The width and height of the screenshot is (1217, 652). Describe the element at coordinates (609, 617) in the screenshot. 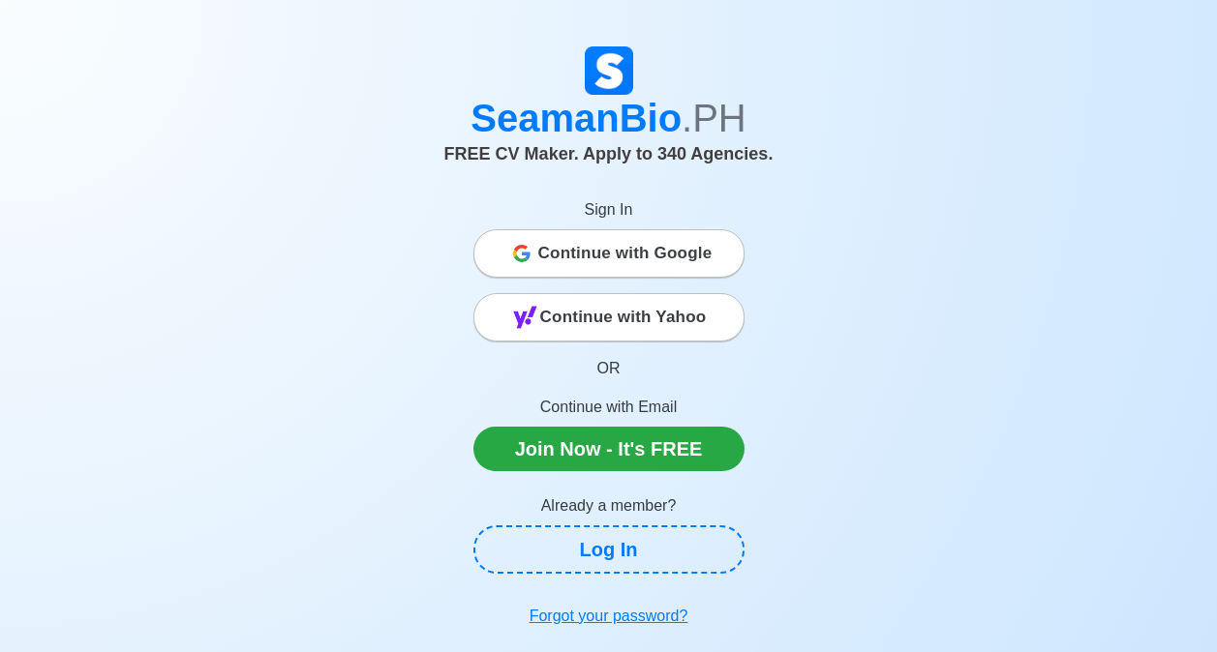

I see `a: Forgot your password?` at that location.